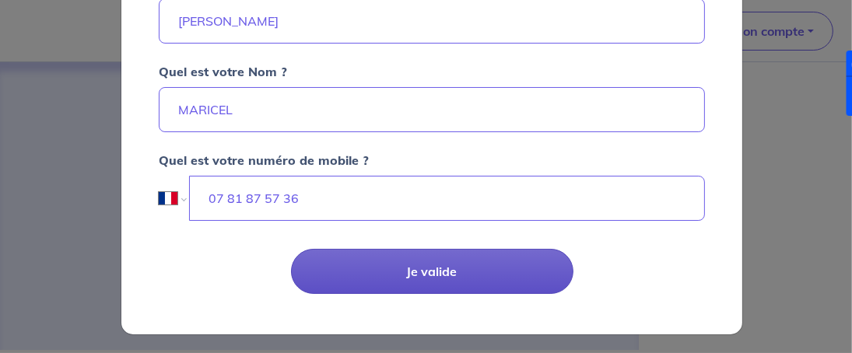  Describe the element at coordinates (432, 272) in the screenshot. I see `button: Je valide` at that location.